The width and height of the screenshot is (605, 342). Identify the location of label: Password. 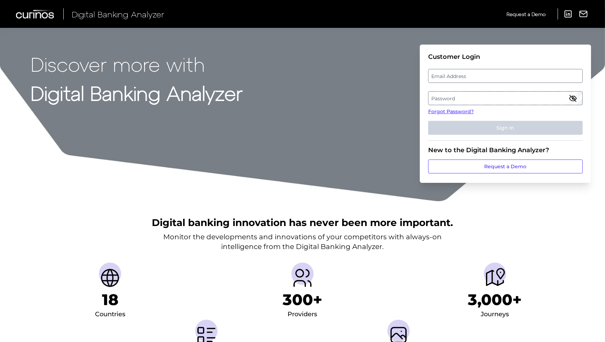
(505, 98).